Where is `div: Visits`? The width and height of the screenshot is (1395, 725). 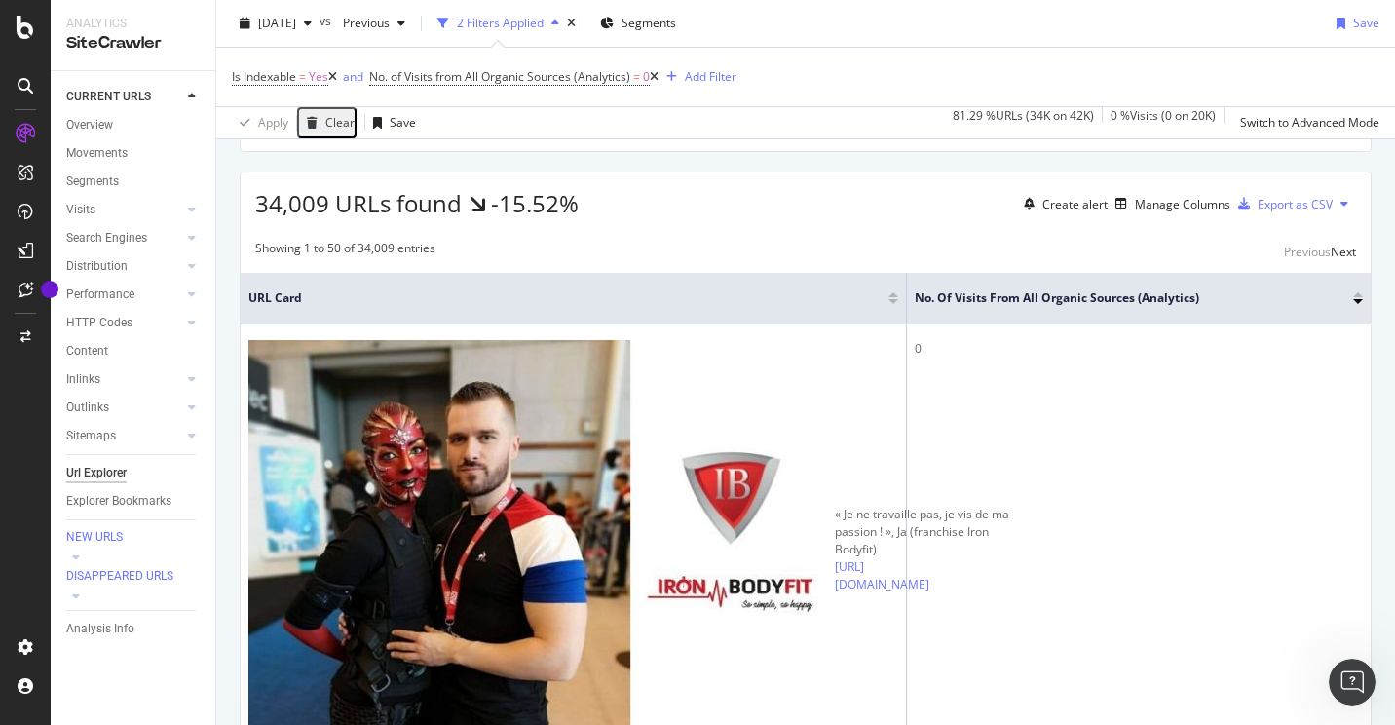 div: Visits is located at coordinates (81, 209).